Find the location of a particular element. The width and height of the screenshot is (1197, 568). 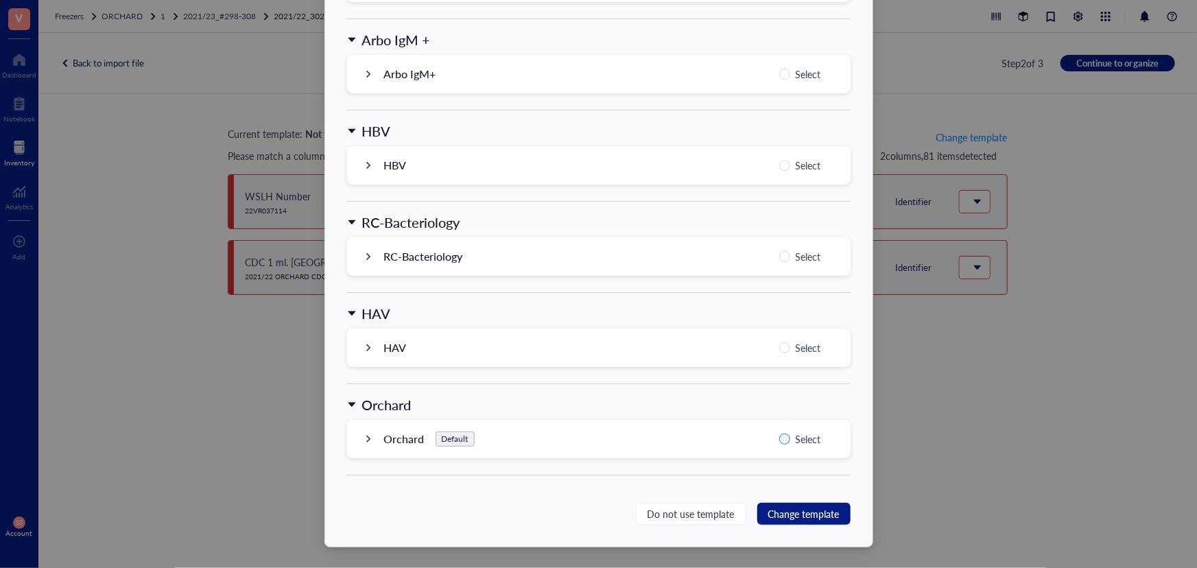

div: Arbo IgM + is located at coordinates (397, 40).